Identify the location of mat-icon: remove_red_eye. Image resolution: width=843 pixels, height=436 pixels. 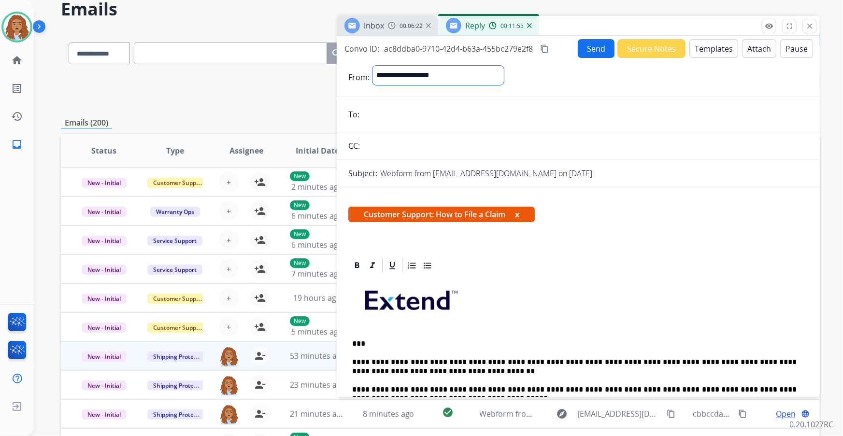
(769, 26).